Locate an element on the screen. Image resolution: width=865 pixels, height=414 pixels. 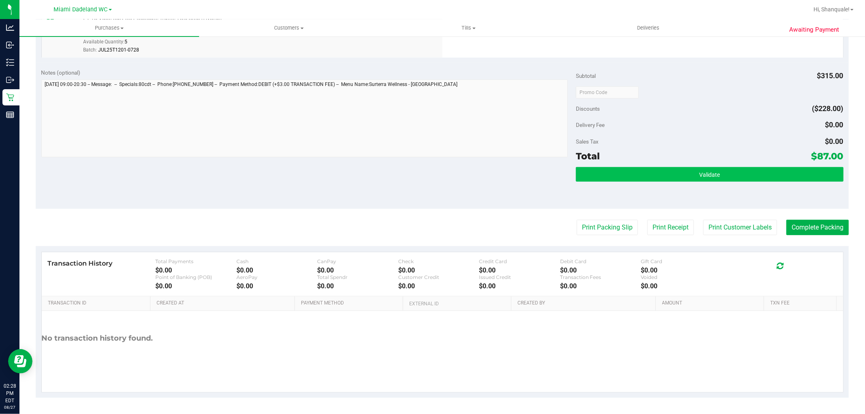
div: AeroPay is located at coordinates (277, 277).